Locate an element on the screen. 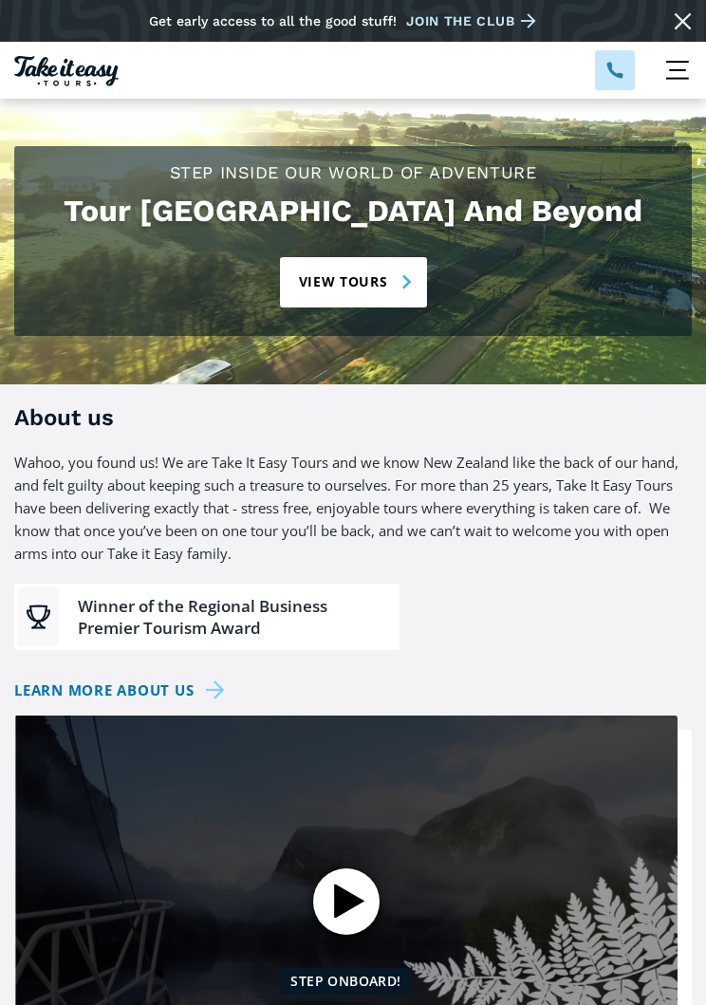 This screenshot has width=706, height=1005. a: Learn more about us is located at coordinates (122, 690).